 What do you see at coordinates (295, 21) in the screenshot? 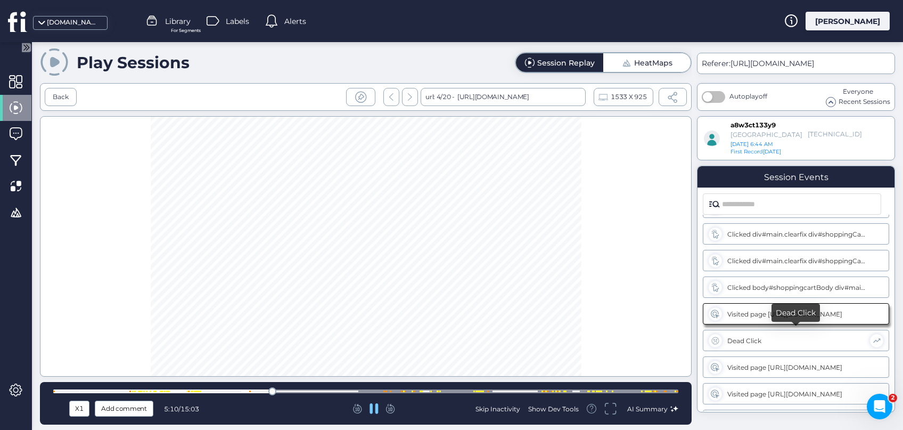
I see `span: Alerts` at bounding box center [295, 21].